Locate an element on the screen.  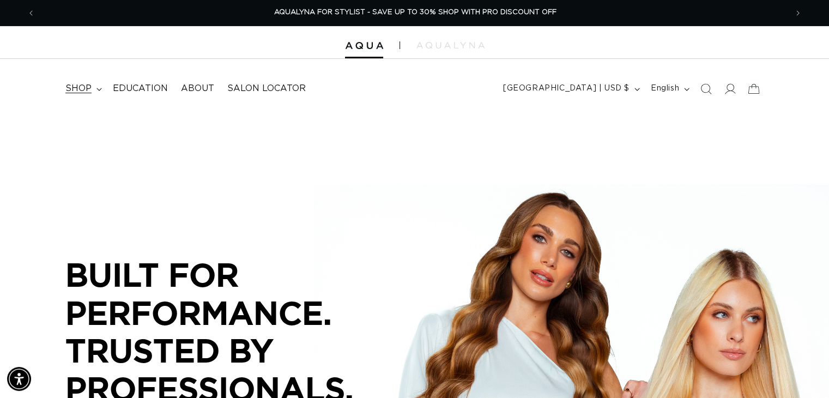
button: English is located at coordinates (669, 89).